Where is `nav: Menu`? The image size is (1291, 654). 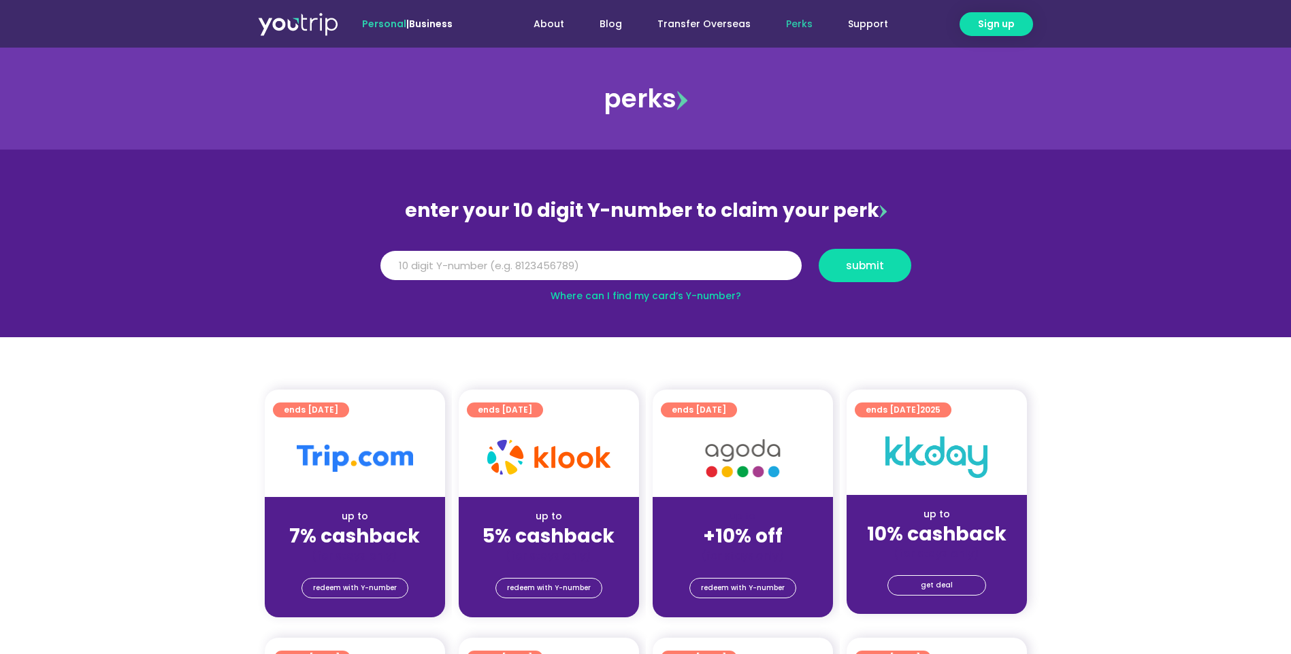 nav: Menu is located at coordinates (697, 24).